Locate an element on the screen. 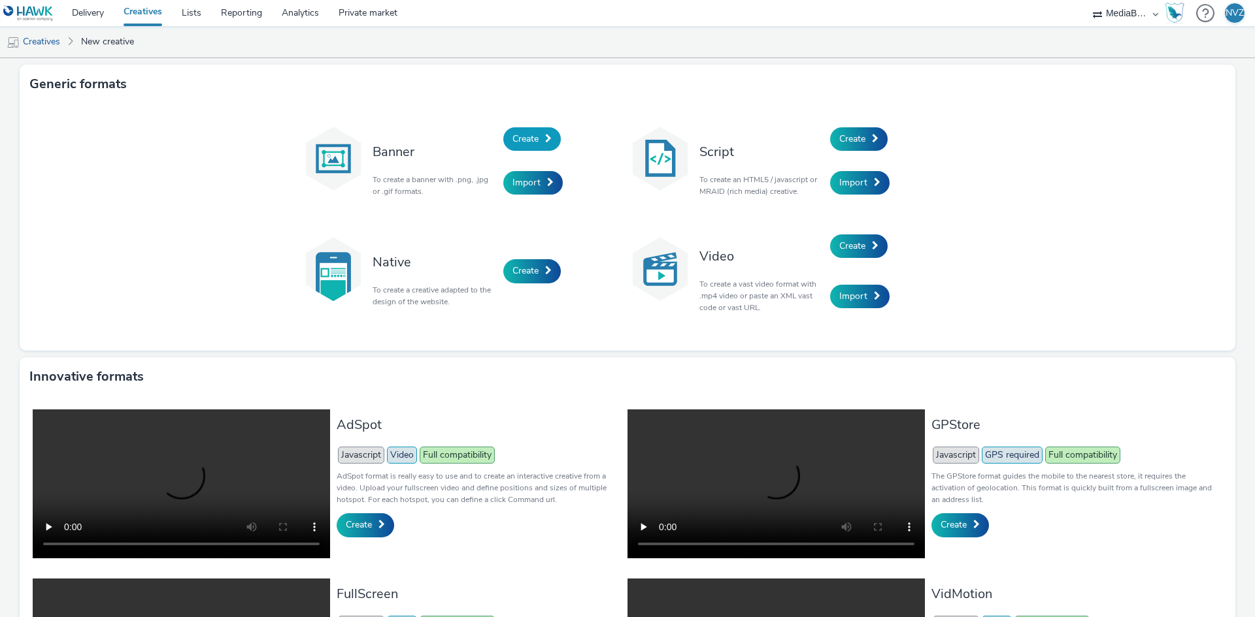  img: native.svg is located at coordinates (333, 269).